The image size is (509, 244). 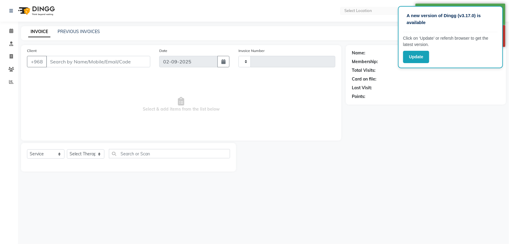 What do you see at coordinates (32, 51) in the screenshot?
I see `label: Client` at bounding box center [32, 51].